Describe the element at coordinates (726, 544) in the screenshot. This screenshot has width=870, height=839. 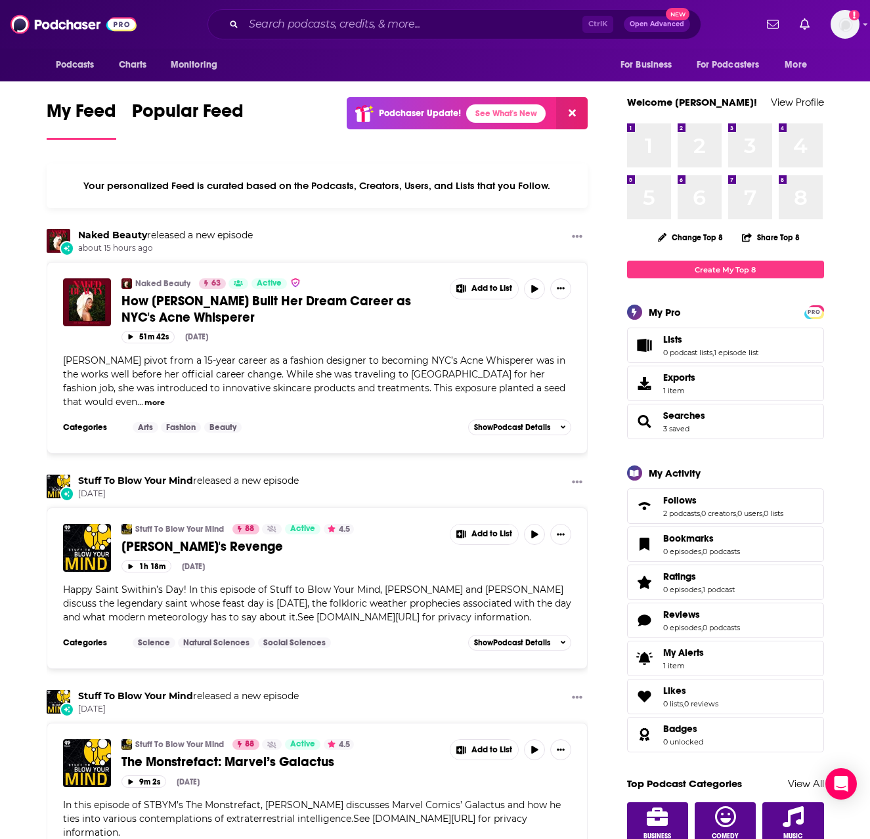
I see `span: Bookmarks` at that location.